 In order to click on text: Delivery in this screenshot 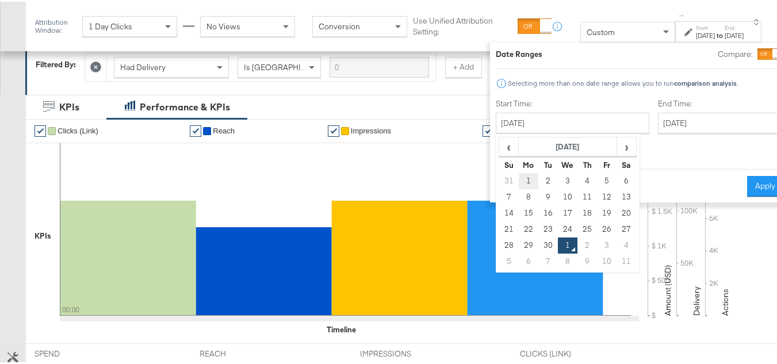, I will do `click(696, 299)`.